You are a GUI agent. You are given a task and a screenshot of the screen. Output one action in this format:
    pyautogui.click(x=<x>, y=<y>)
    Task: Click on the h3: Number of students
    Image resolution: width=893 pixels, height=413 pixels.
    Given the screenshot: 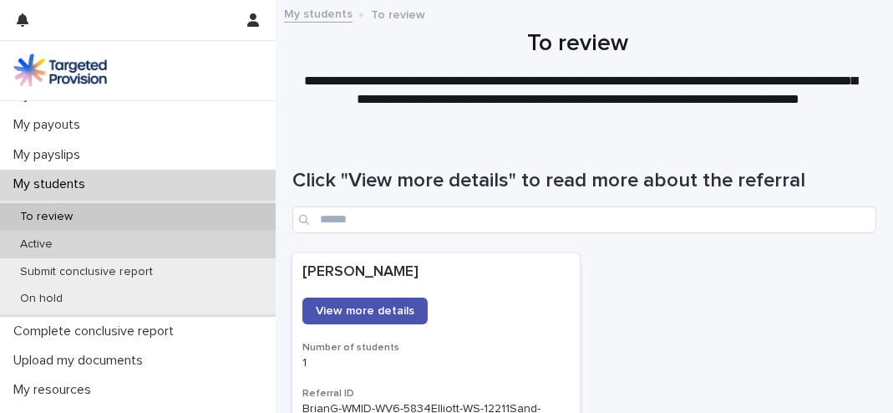 What is the action you would take?
    pyautogui.click(x=436, y=347)
    